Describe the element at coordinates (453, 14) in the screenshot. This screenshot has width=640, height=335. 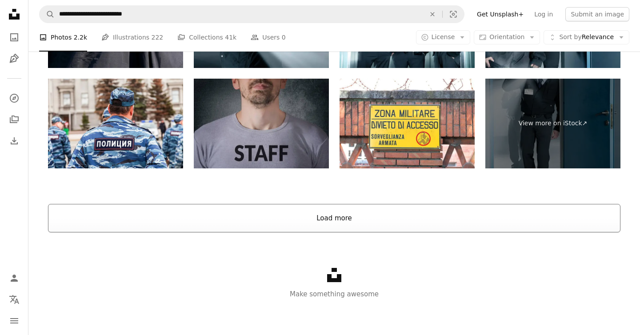
I see `button: Visual search` at that location.